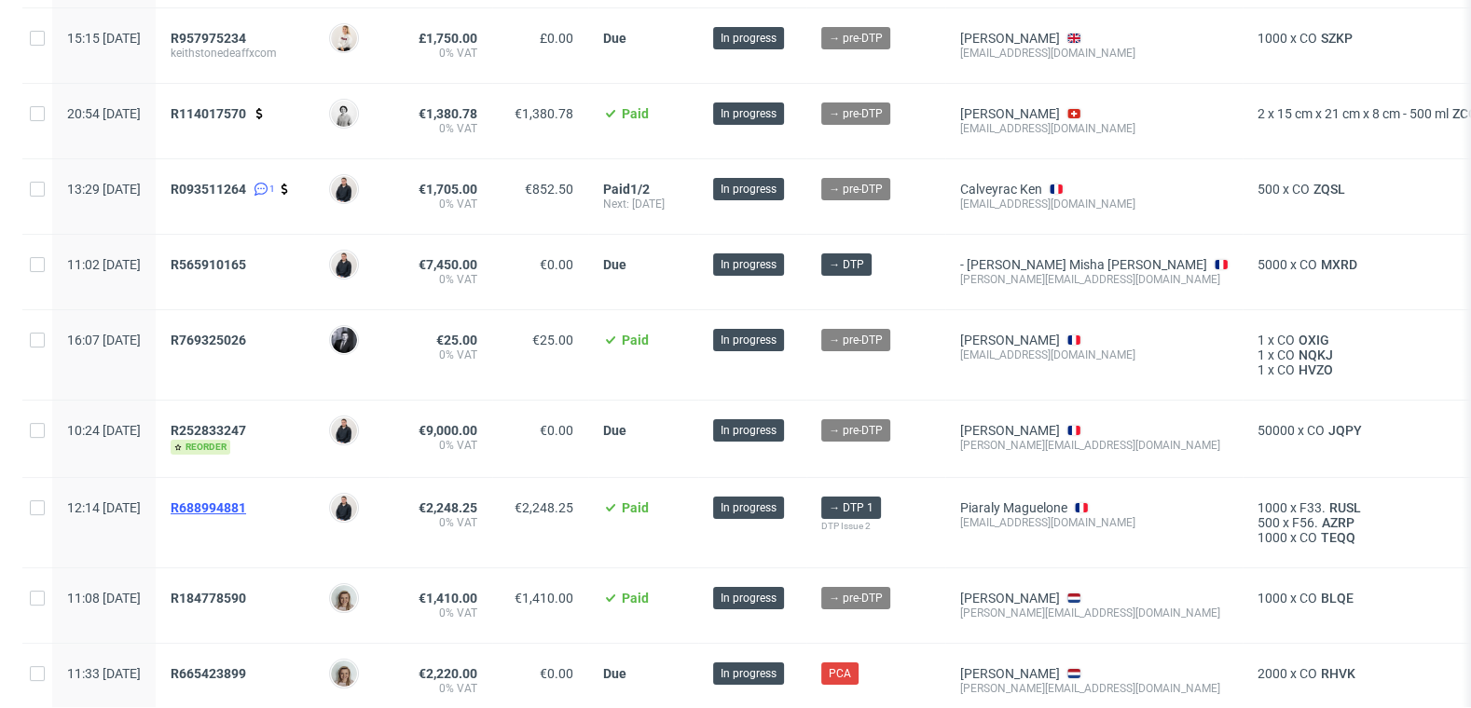 The height and width of the screenshot is (708, 1471). What do you see at coordinates (1313, 340) in the screenshot?
I see `span: OXIG` at bounding box center [1313, 340].